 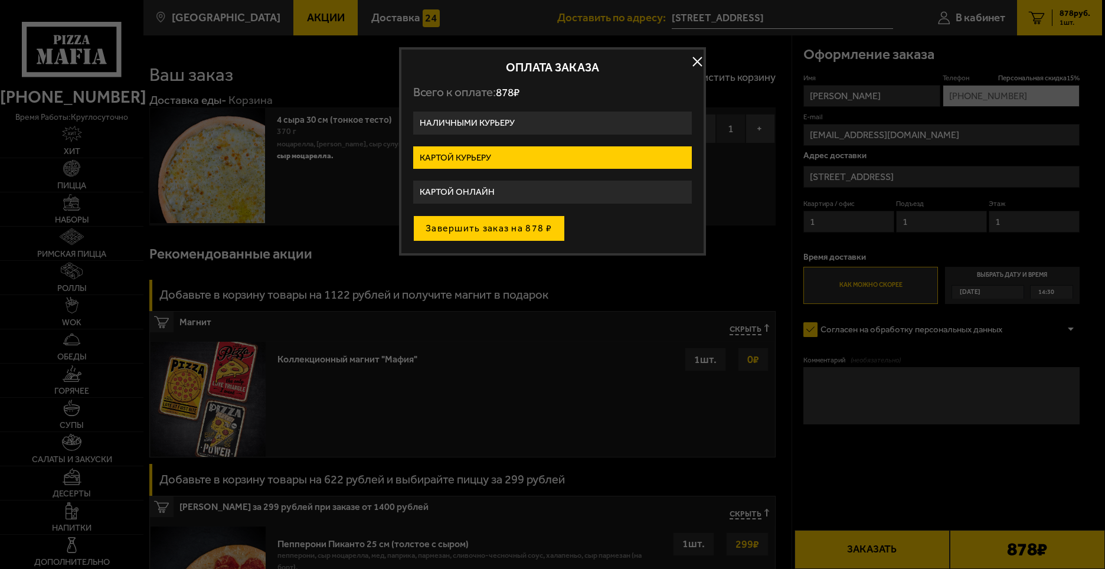 I want to click on button: Завершить заказ на 878 ₽, so click(x=489, y=228).